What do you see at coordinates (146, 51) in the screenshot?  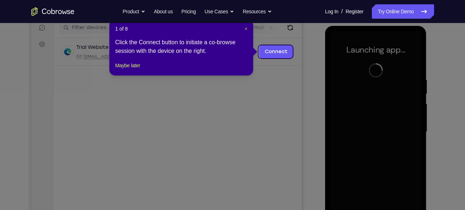 I see `div: Open device details` at bounding box center [146, 51].